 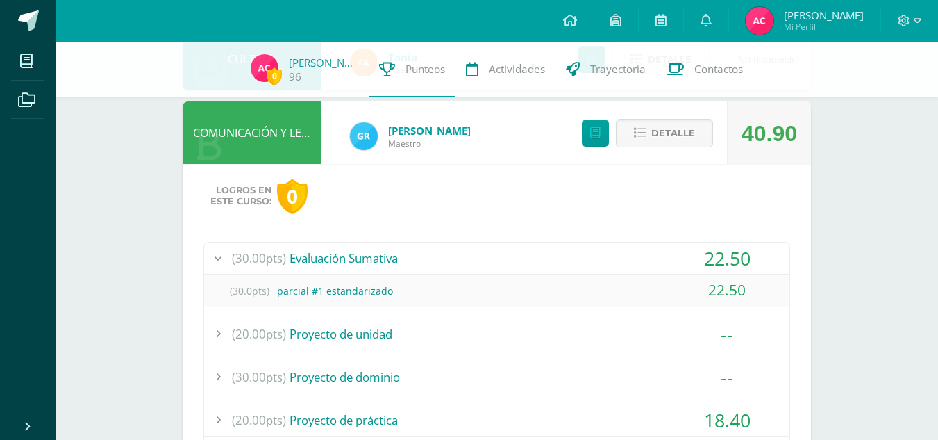 I want to click on a: 96, so click(x=295, y=76).